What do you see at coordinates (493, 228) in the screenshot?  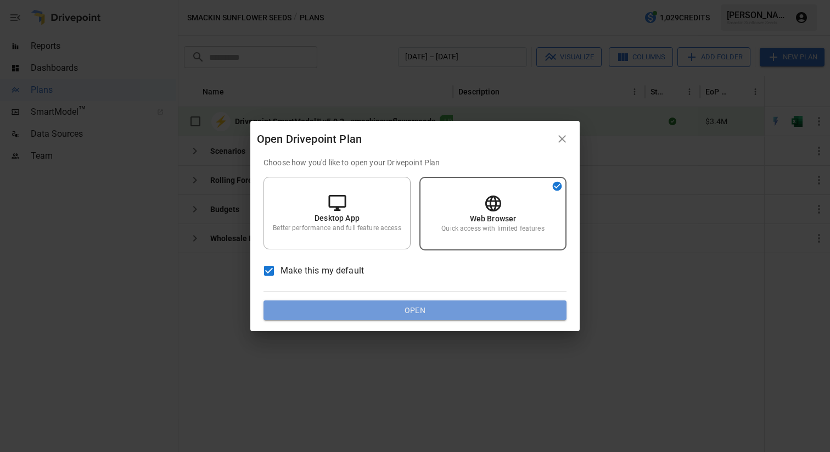 I see `p: Quick access with limited features` at bounding box center [493, 228].